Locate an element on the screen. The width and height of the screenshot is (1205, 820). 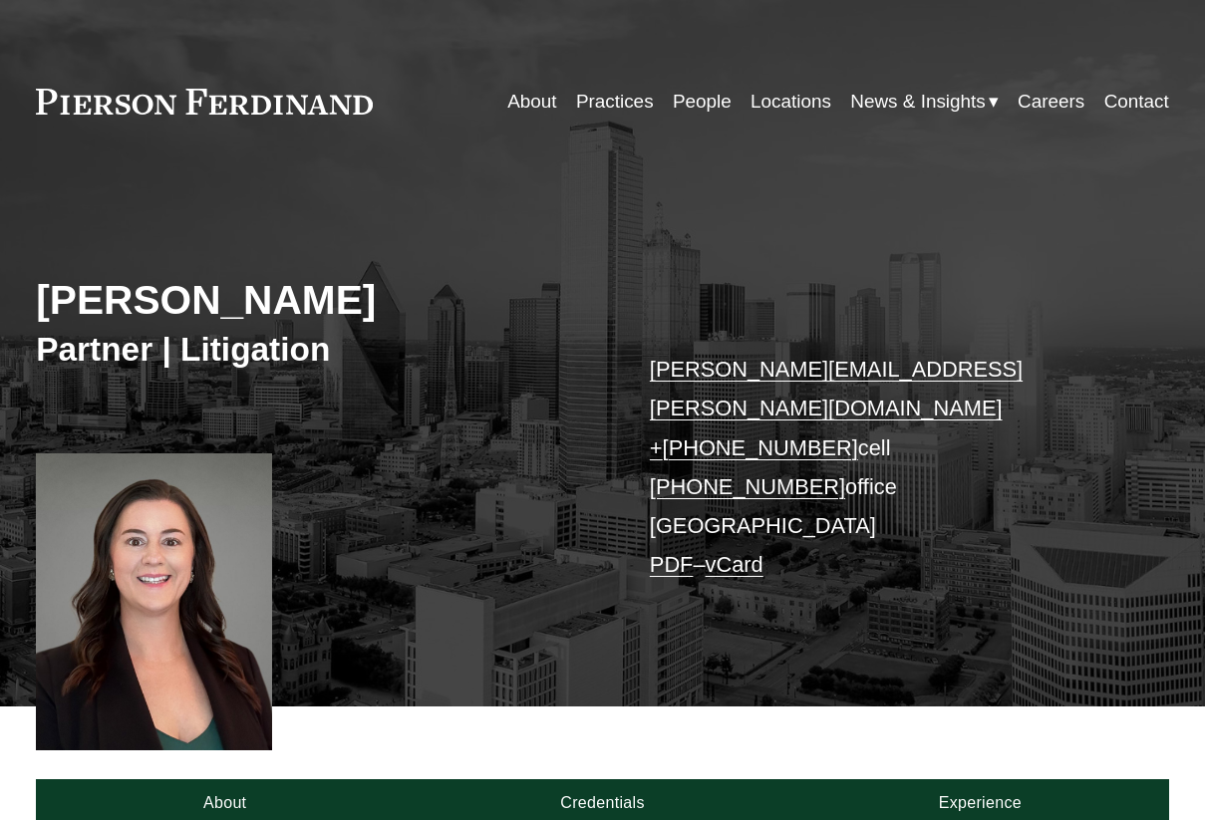
a: folder dropdown is located at coordinates (924, 102).